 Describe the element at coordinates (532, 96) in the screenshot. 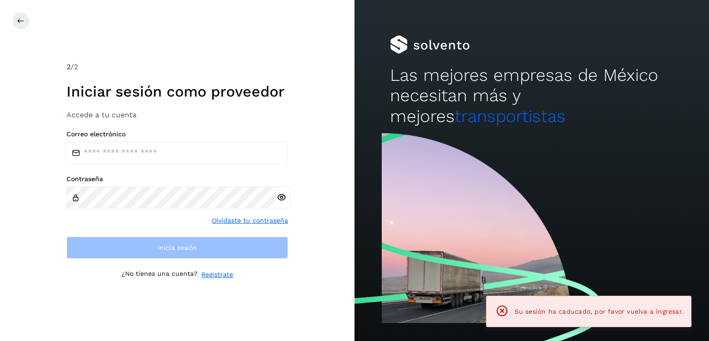

I see `h2: Las mejores empresas de México necesitan más y mejores` at that location.